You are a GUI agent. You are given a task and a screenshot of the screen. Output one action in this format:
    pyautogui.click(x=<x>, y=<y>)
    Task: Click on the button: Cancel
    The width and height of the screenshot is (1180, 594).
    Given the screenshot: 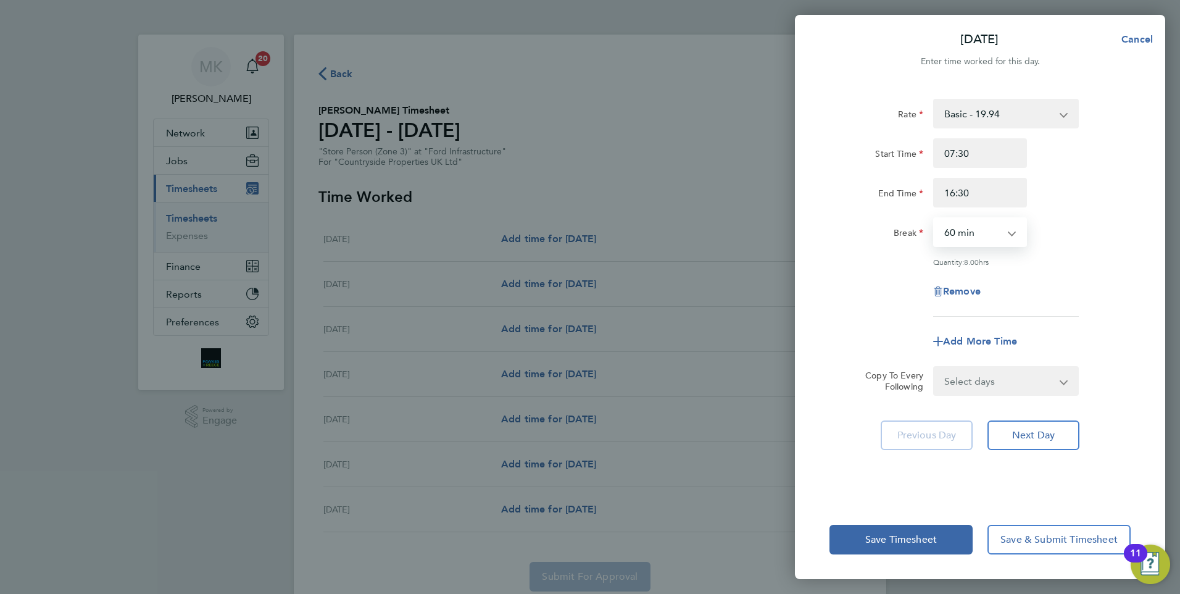 What is the action you would take?
    pyautogui.click(x=1134, y=40)
    